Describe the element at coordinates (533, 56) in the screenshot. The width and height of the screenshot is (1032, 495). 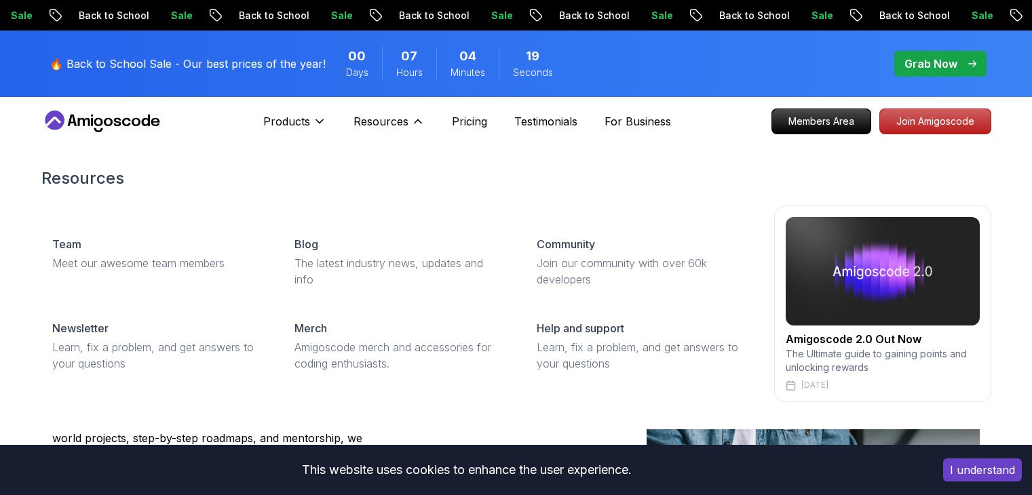
I see `span: 19 Seconds` at that location.